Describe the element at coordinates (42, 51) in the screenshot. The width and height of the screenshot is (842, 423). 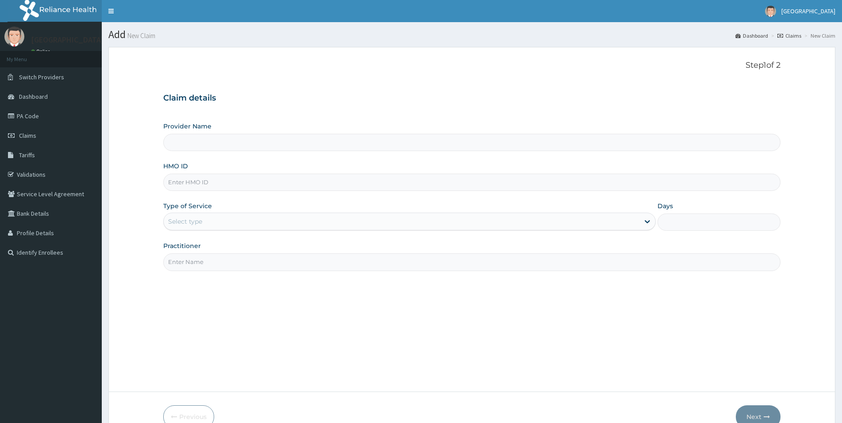
I see `a: Online` at that location.